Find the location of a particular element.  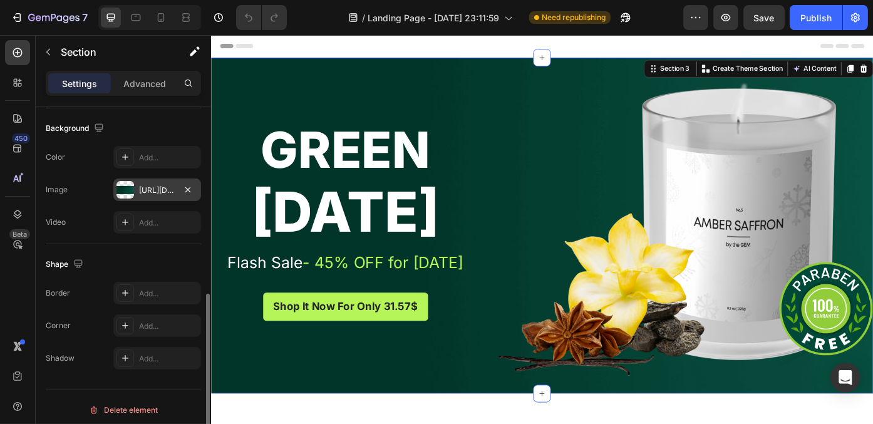

button: Save is located at coordinates (764, 18).